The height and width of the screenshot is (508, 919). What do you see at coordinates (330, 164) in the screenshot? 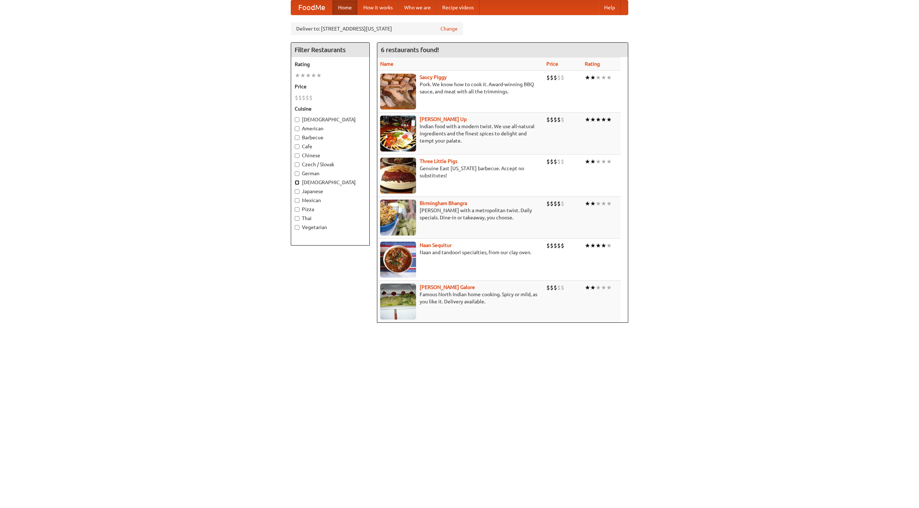
I see `label: Czech / Slovak` at bounding box center [330, 164].